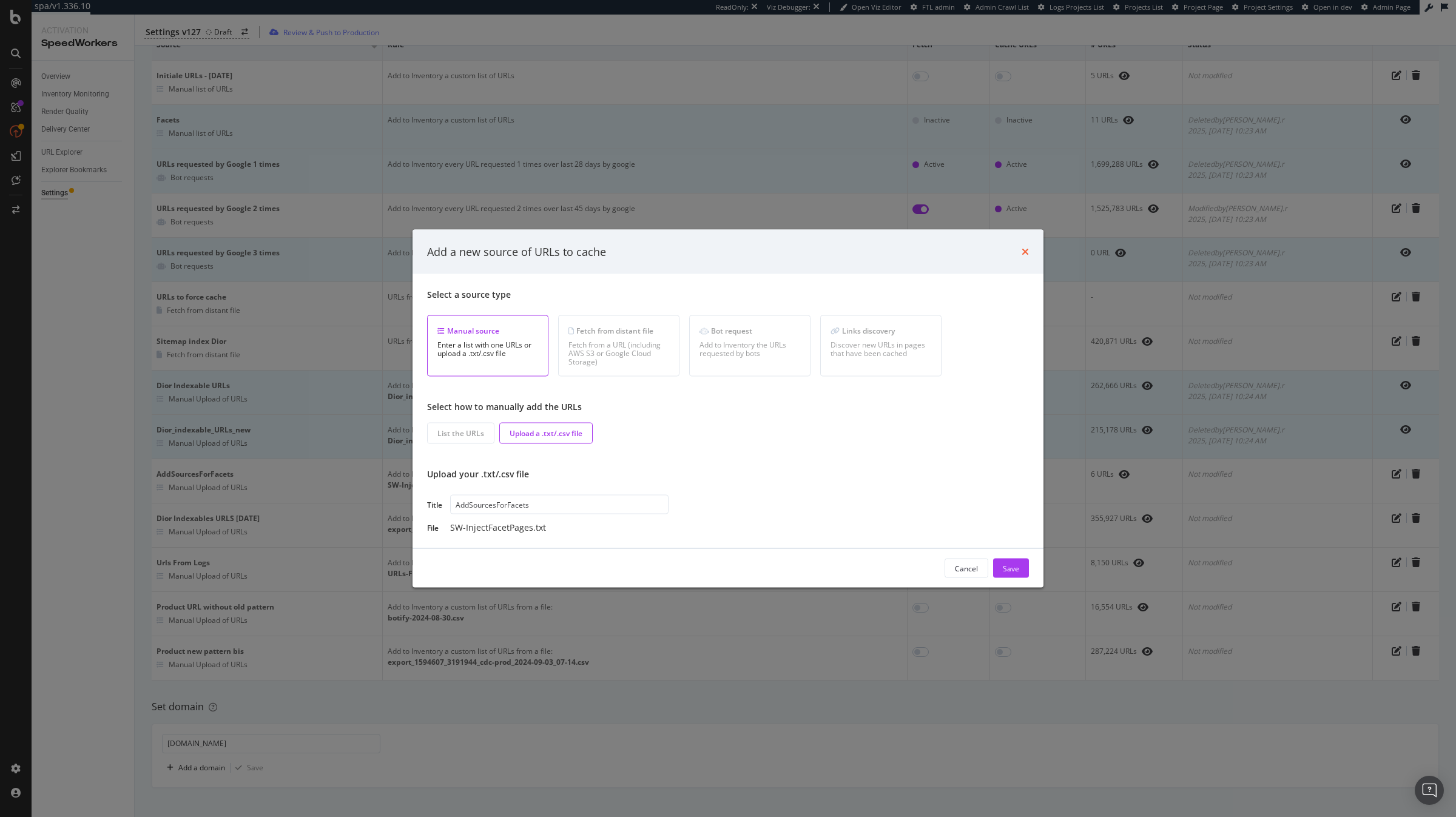 This screenshot has height=817, width=1456. Describe the element at coordinates (437, 527) in the screenshot. I see `div: File` at that location.